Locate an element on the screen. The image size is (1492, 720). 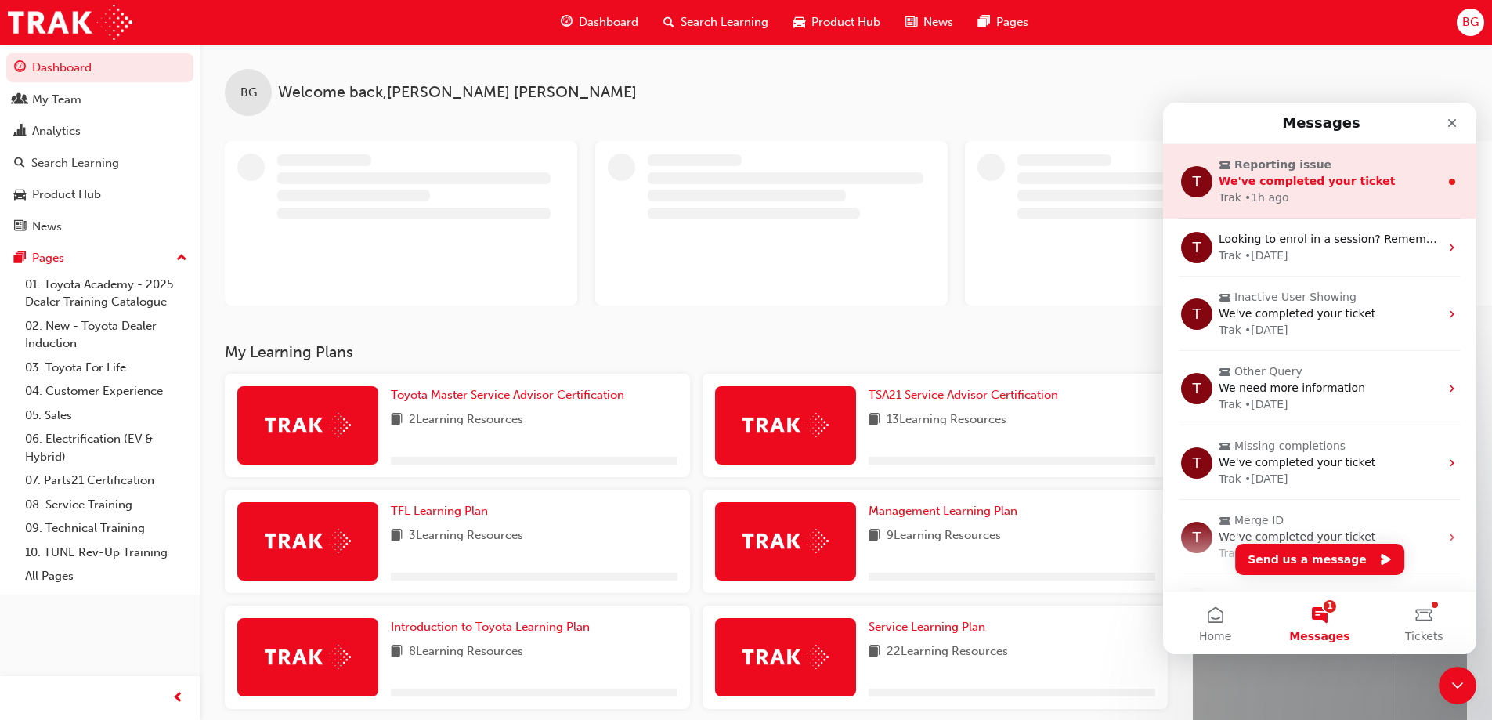
a: 07. Parts21 Certification is located at coordinates (106, 480).